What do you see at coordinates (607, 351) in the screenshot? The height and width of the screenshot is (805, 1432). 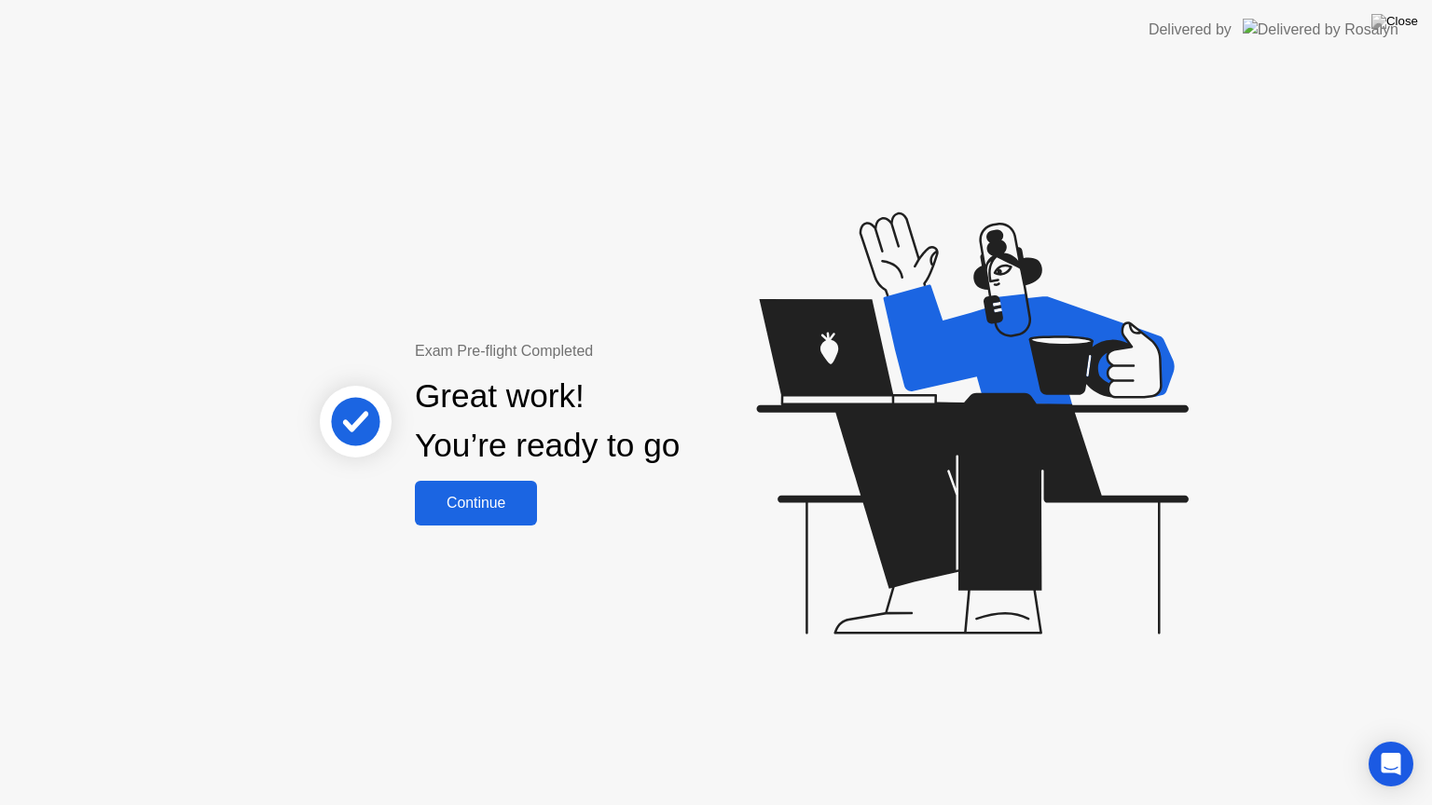 I see `div: Exam Pre-flight Completed` at bounding box center [607, 351].